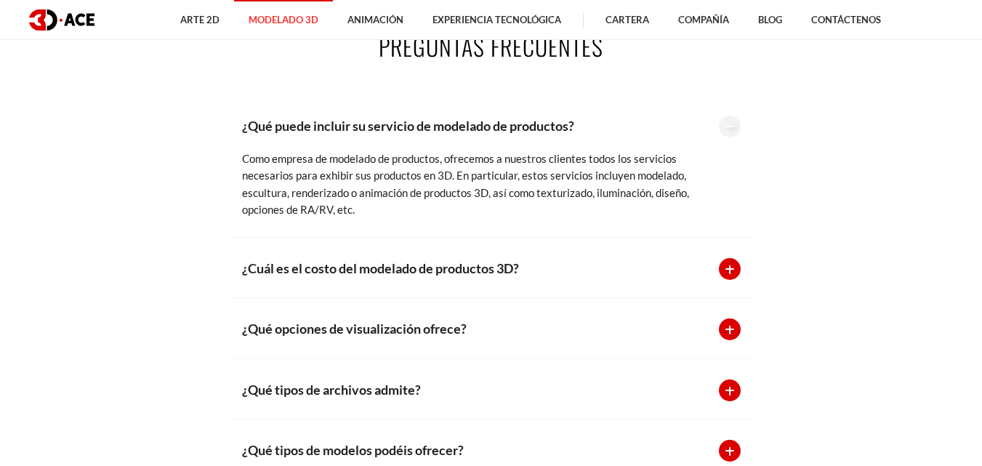  Describe the element at coordinates (704, 20) in the screenshot. I see `font: Compañía` at that location.